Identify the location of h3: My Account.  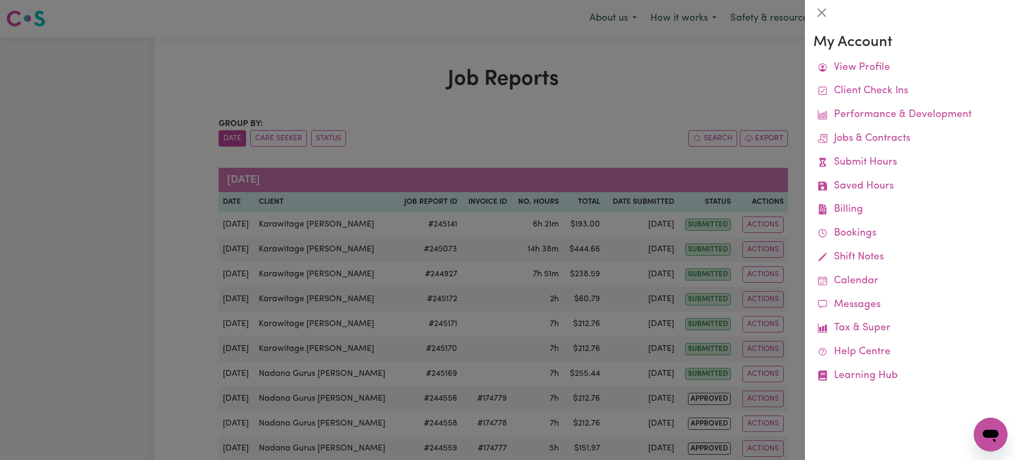
(910, 43).